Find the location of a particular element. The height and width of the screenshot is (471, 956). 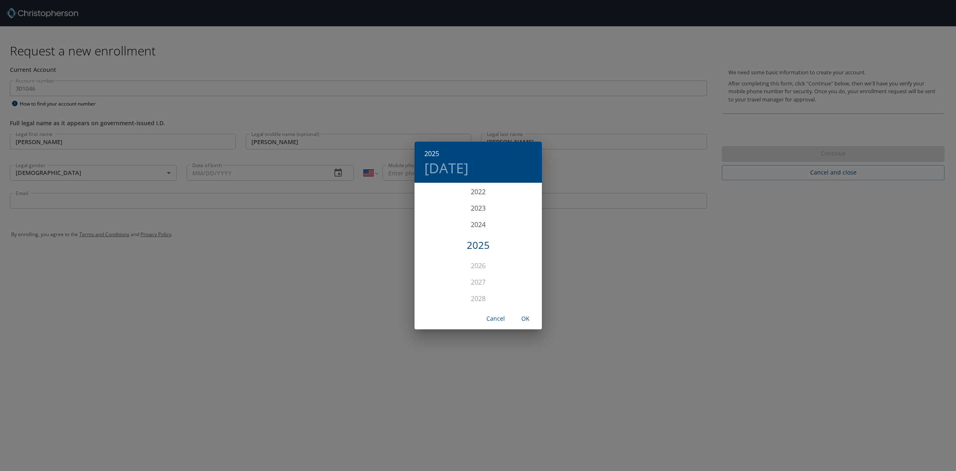

button: Cancel is located at coordinates (496, 319).